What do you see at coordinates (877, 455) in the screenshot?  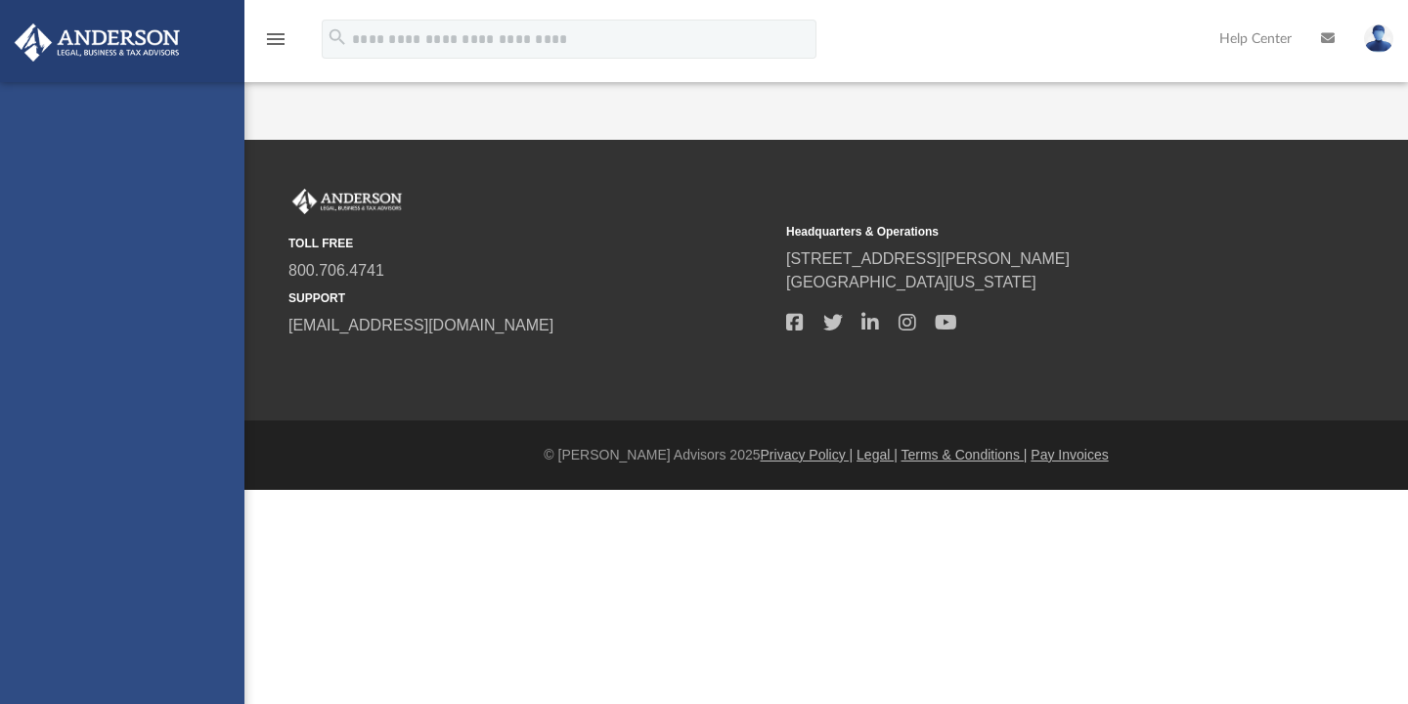 I see `a: Legal |` at bounding box center [877, 455].